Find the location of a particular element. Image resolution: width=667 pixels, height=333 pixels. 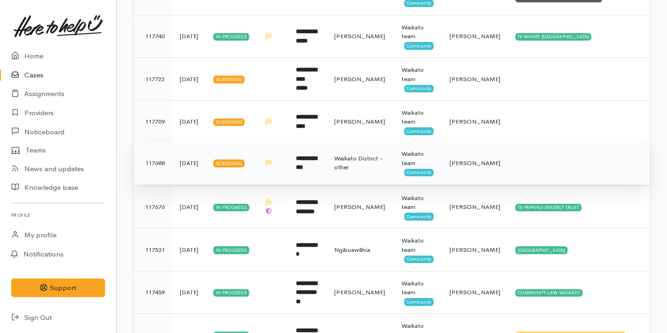

div: COMMUNITY LAW WAIKATO is located at coordinates (549, 293).